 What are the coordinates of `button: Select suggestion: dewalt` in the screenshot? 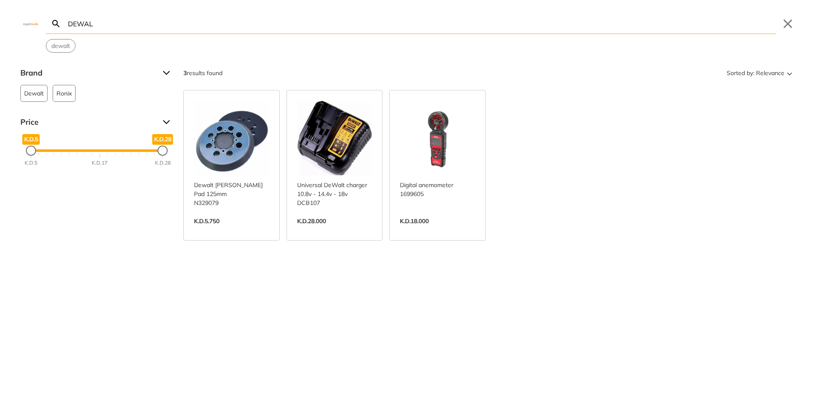 It's located at (61, 46).